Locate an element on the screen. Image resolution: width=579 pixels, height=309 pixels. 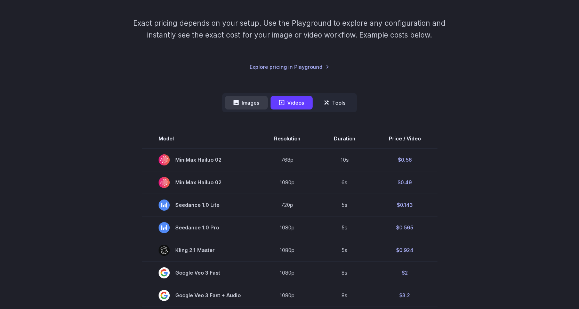
span: Kling 2.1 Master is located at coordinates (200, 250).